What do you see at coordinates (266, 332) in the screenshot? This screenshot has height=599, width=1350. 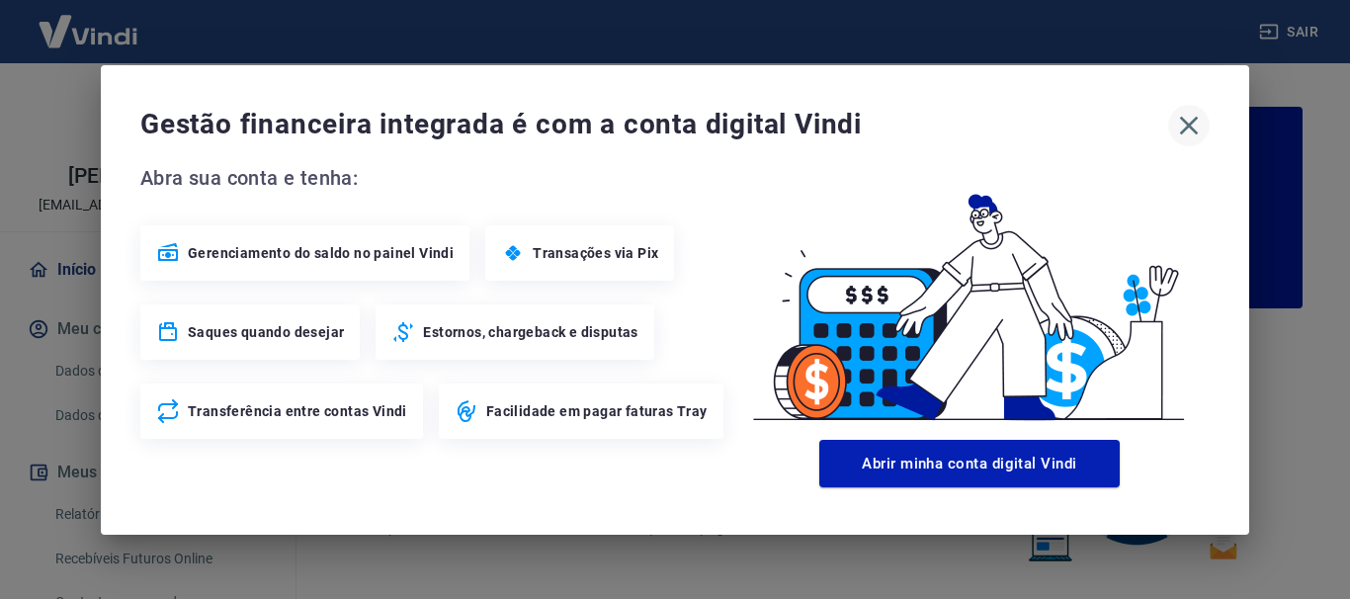 I see `span: Saques quando desejar` at bounding box center [266, 332].